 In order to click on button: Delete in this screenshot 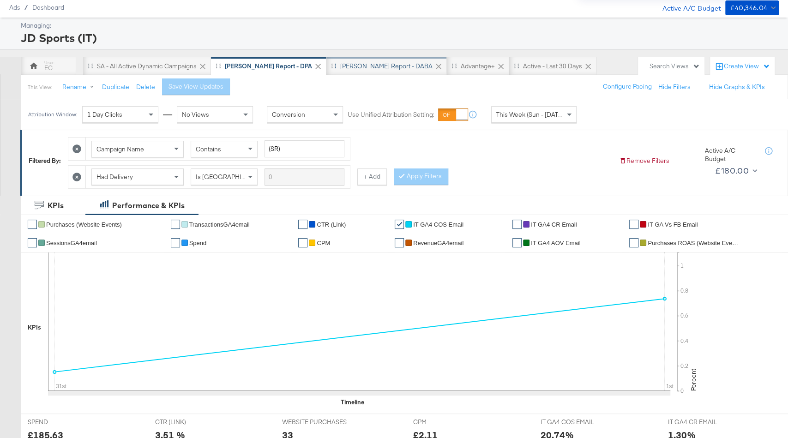, I will do `click(145, 87)`.